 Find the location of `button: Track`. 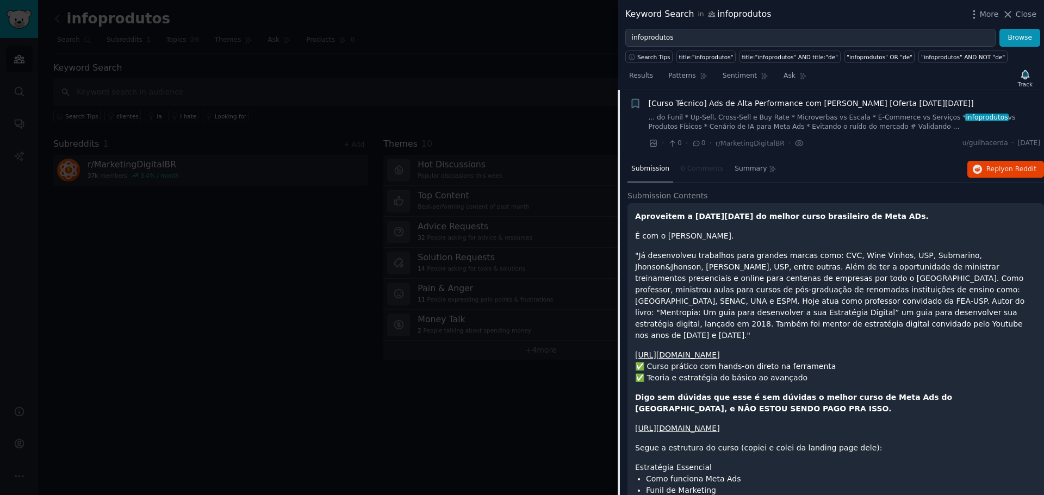

button: Track is located at coordinates (1025, 78).